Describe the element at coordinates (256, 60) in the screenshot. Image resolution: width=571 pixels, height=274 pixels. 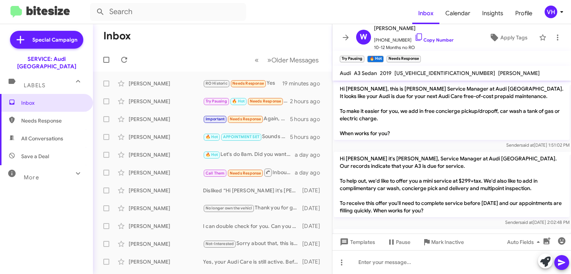
I see `button: Previous` at that location.